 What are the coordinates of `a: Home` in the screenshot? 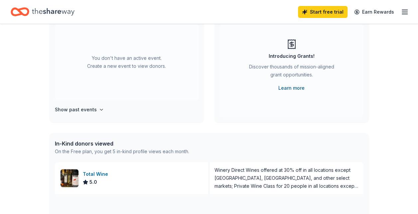 It's located at (43, 12).